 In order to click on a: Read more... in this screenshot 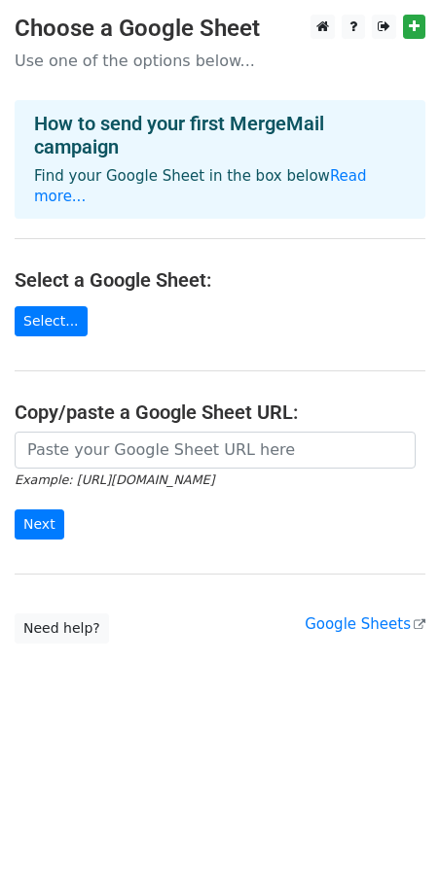, I will do `click(200, 186)`.